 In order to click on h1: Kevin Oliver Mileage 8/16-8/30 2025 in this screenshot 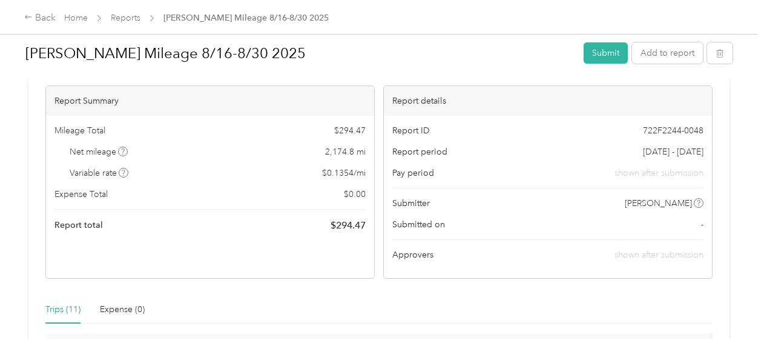, I will do `click(300, 53)`.